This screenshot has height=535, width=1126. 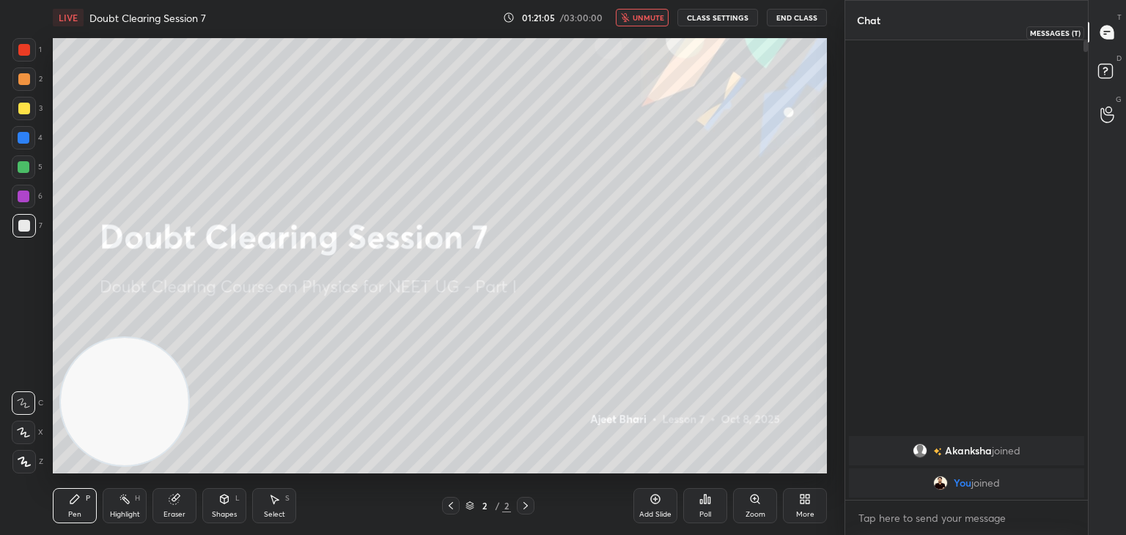 I want to click on p: D, so click(x=1118, y=58).